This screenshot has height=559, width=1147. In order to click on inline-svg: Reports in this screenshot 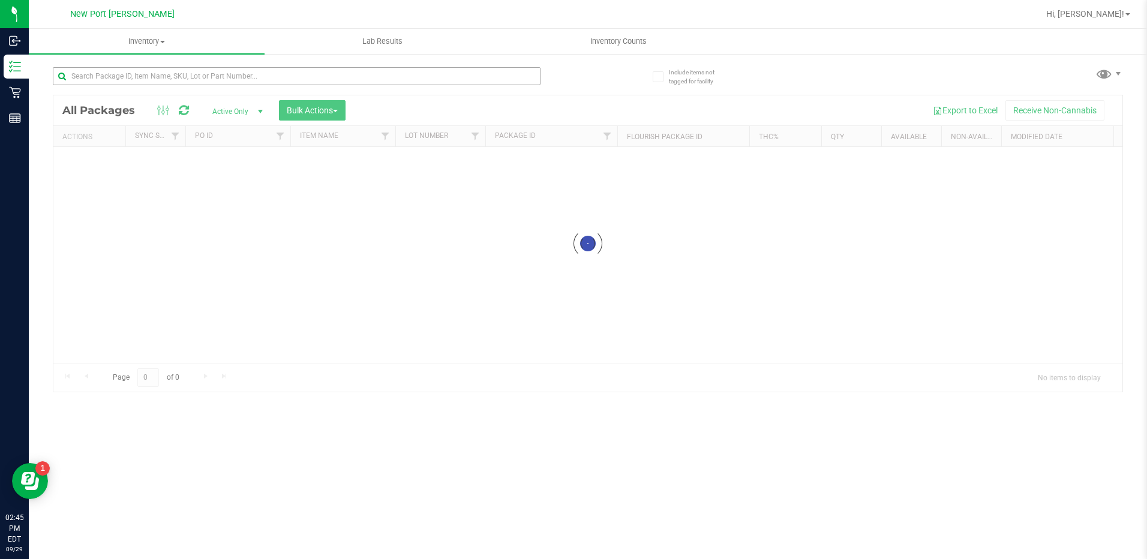, I will do `click(15, 118)`.